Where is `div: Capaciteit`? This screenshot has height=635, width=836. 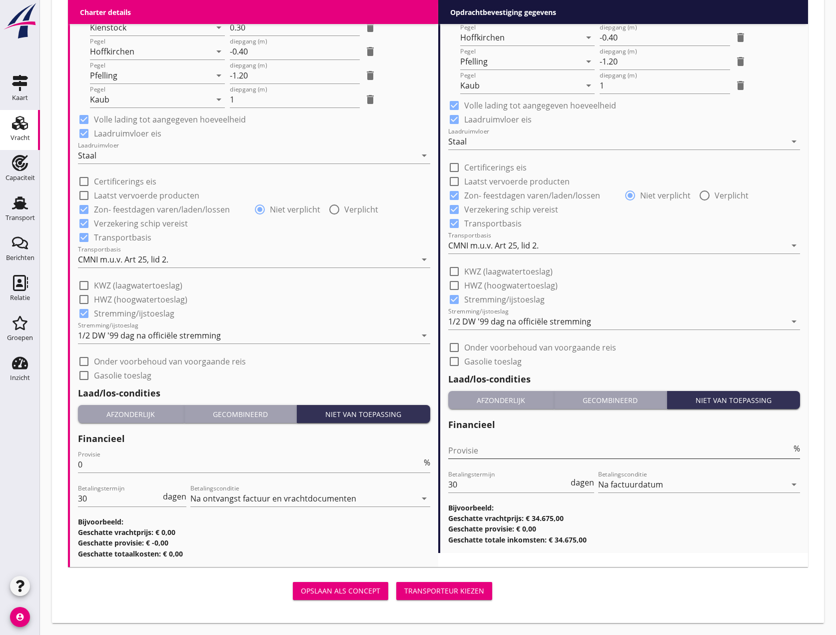 div: Capaciteit is located at coordinates (20, 177).